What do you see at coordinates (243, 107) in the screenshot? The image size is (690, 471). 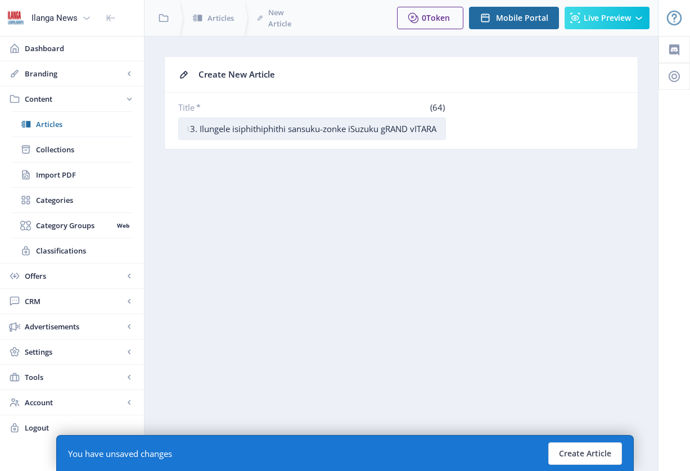 I see `label: Title` at bounding box center [243, 107].